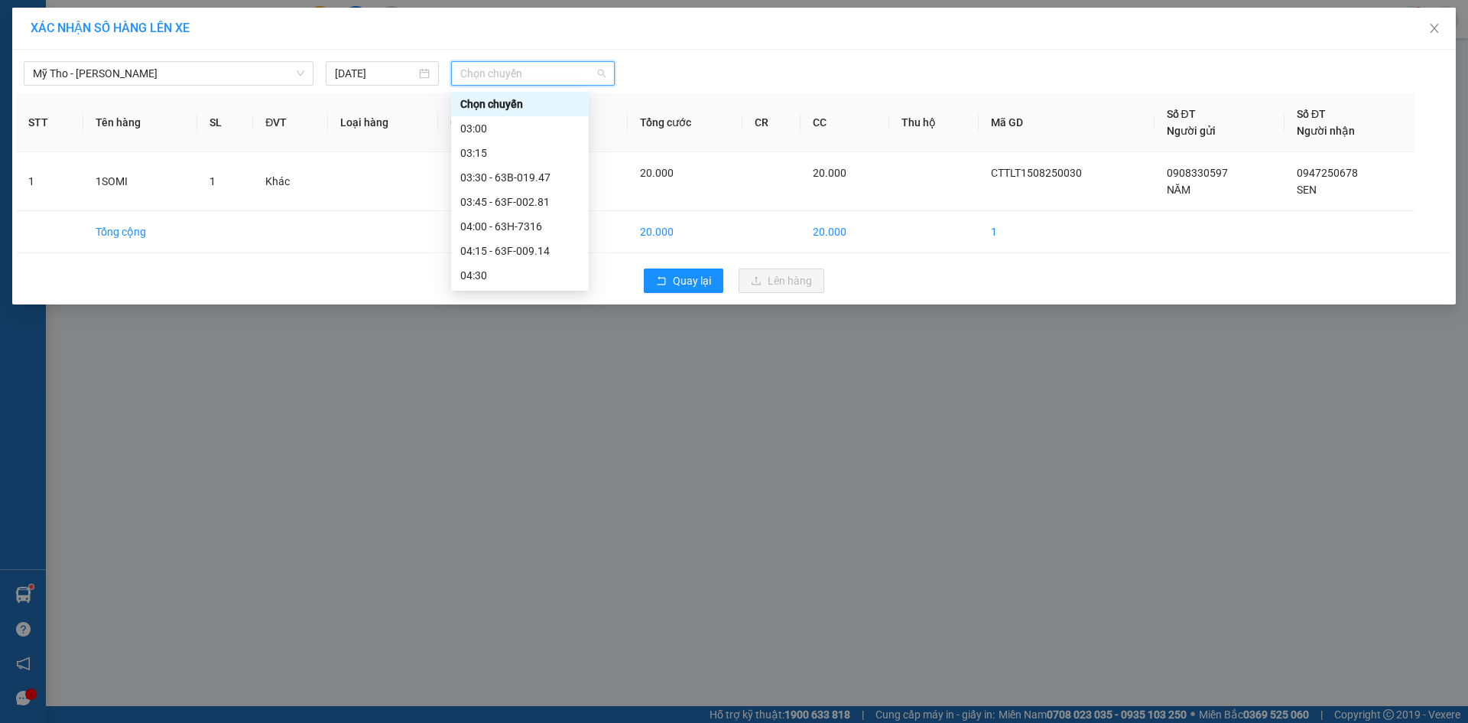 This screenshot has width=1468, height=723. I want to click on th: Ghi chú, so click(485, 122).